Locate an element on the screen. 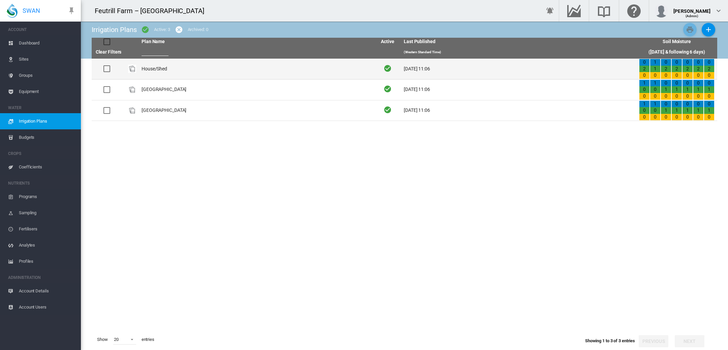 Image resolution: width=728 pixels, height=350 pixels. td: House/Shed is located at coordinates (257, 69).